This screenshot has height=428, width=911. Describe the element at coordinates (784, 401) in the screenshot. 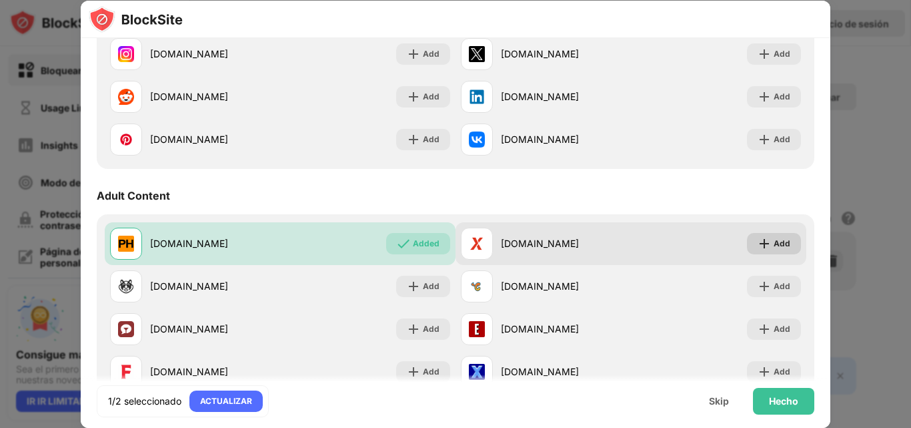

I see `div: Hecho` at that location.